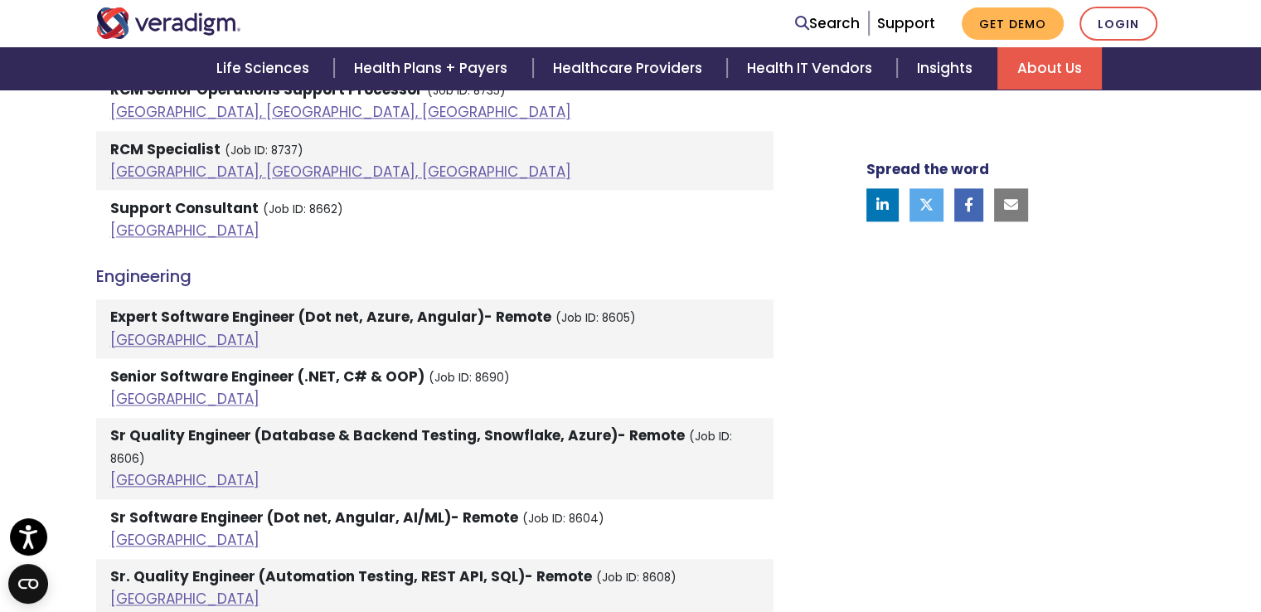 The height and width of the screenshot is (612, 1261). I want to click on small: (Job ID: 8735), so click(466, 90).